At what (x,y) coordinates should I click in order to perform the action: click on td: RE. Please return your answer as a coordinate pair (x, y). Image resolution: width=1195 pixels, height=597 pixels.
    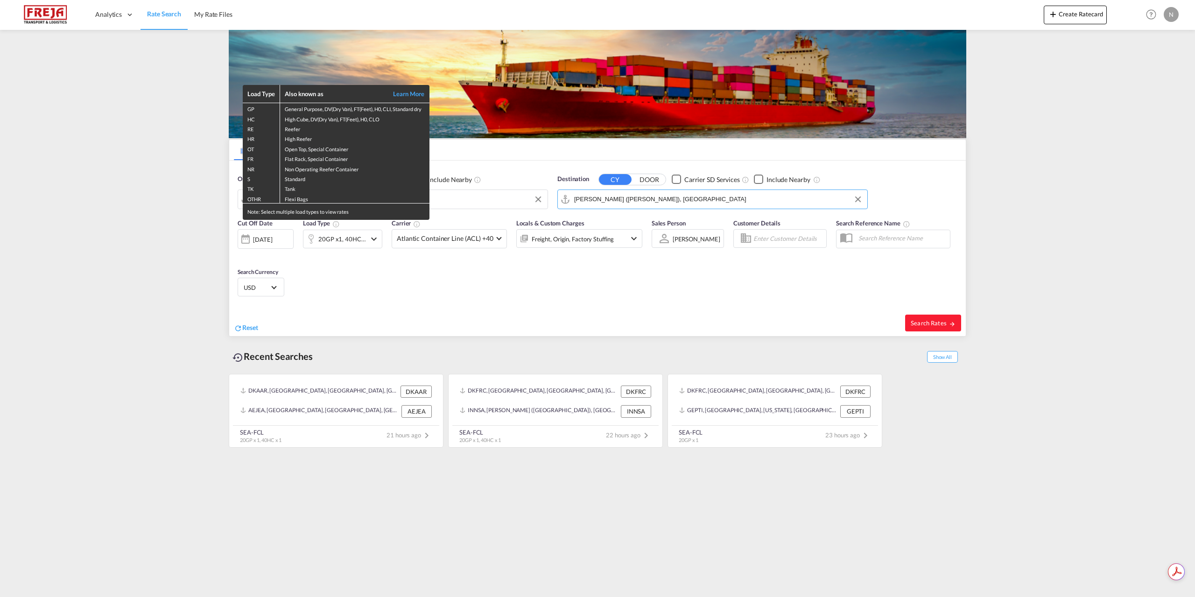
    Looking at the image, I should click on (261, 128).